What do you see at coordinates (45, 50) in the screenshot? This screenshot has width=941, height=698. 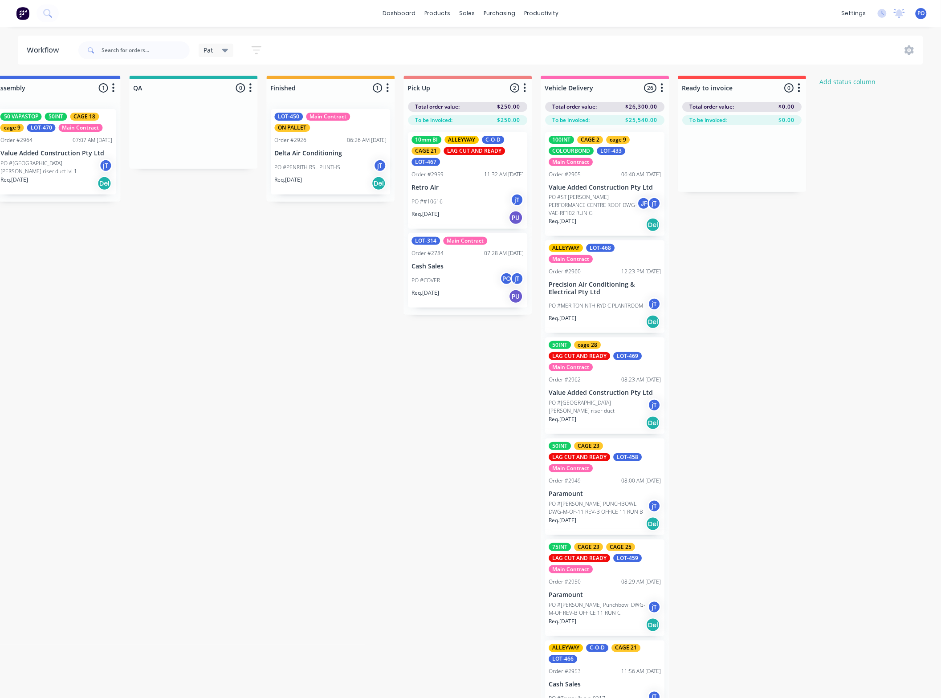 I see `div: Workflow` at bounding box center [45, 50].